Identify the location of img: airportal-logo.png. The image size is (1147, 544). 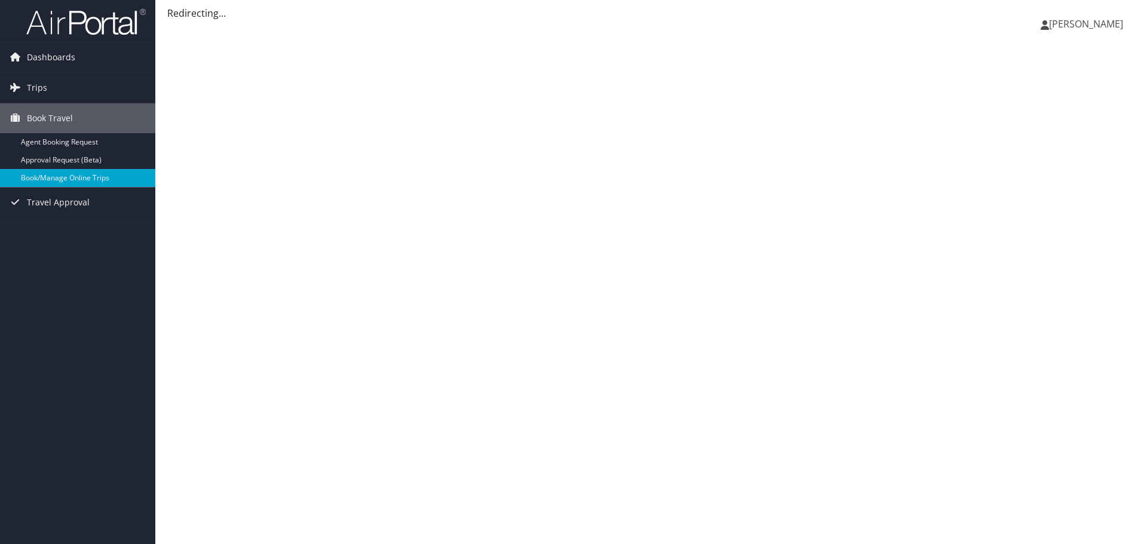
(86, 21).